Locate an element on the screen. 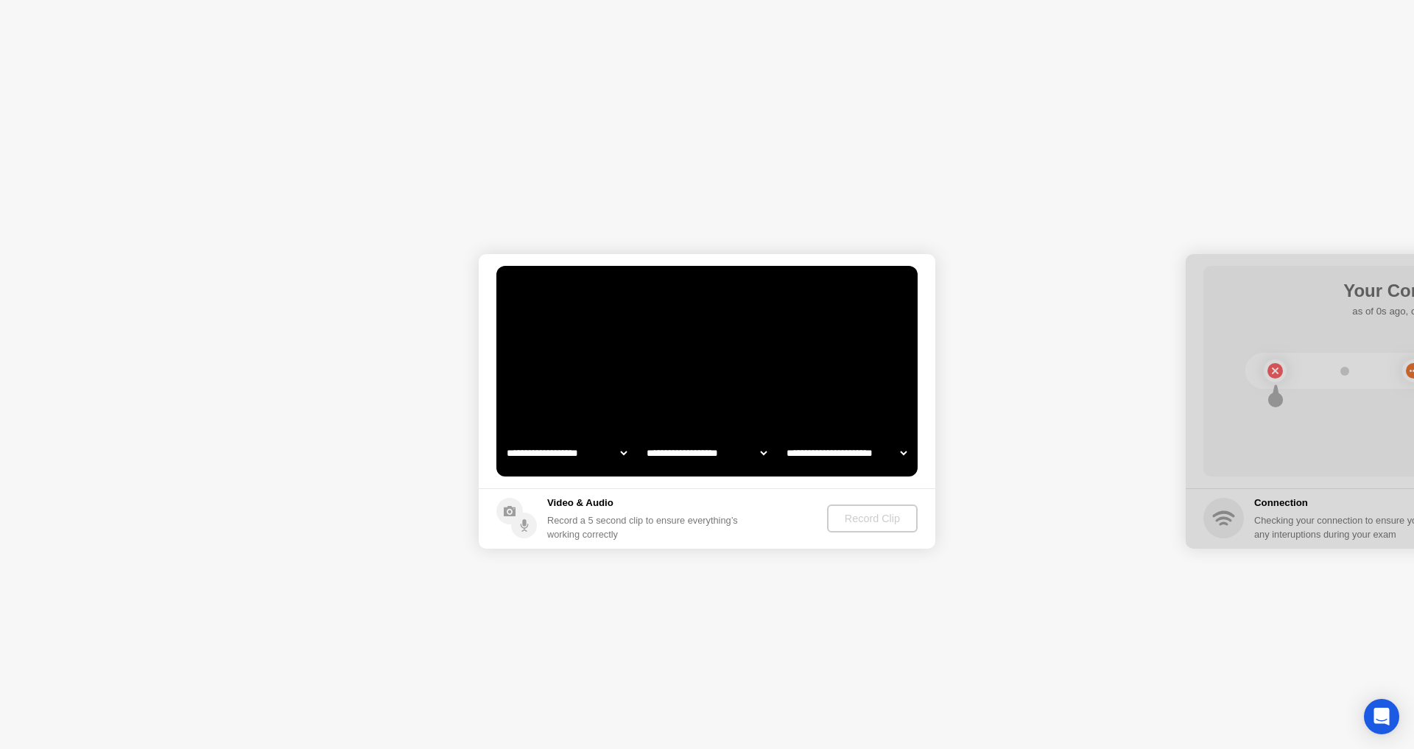 The width and height of the screenshot is (1414, 749). select: Available speakers is located at coordinates (706, 453).